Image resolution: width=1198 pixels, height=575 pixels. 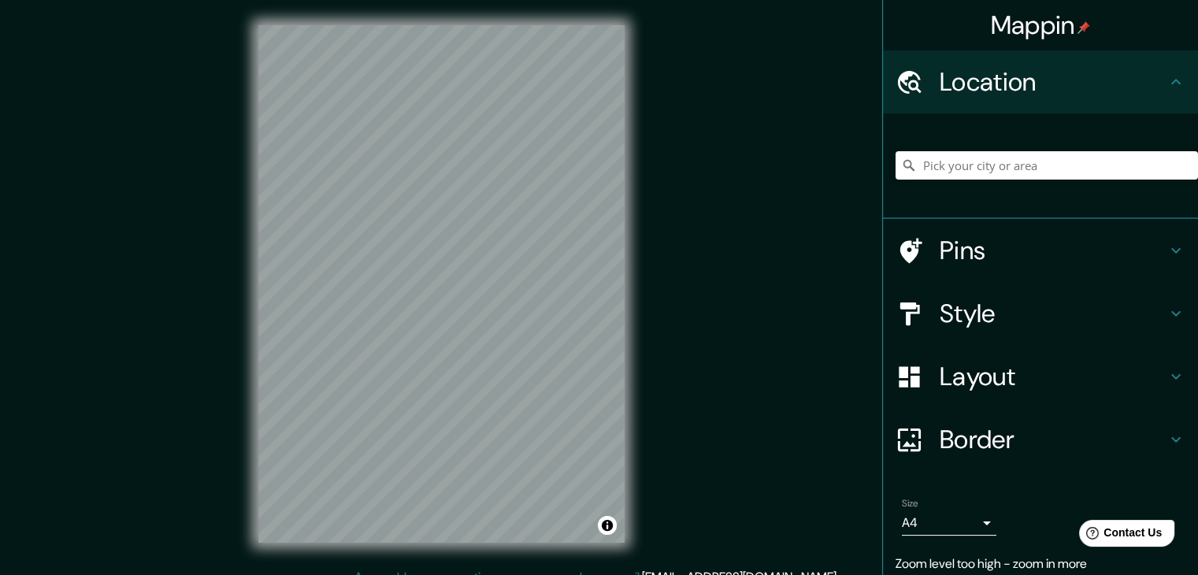 What do you see at coordinates (1053, 439) in the screenshot?
I see `h4: Border` at bounding box center [1053, 439].